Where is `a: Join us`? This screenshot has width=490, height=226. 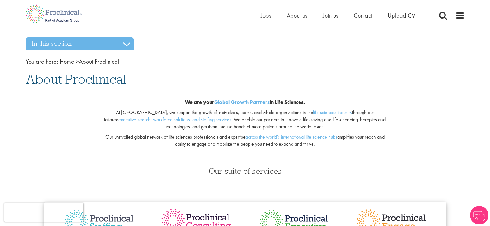 a: Join us is located at coordinates (330, 15).